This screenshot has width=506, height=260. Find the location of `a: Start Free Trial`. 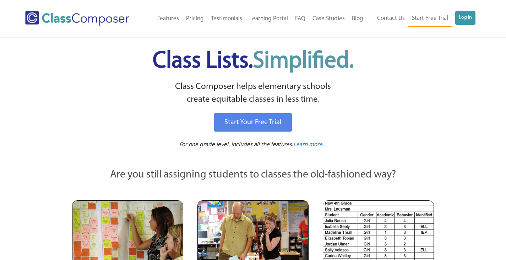

a: Start Free Trial is located at coordinates (430, 18).